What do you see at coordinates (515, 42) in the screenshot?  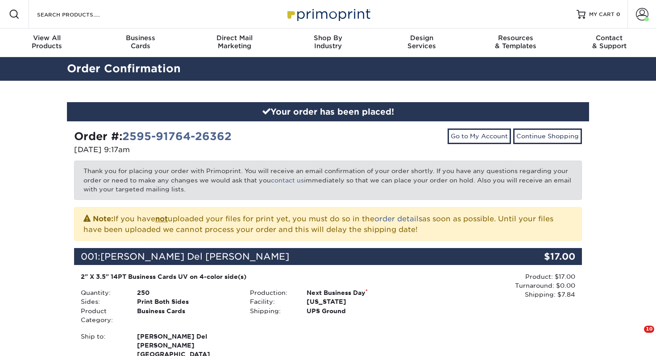 I see `div: & Templates` at bounding box center [515, 42].